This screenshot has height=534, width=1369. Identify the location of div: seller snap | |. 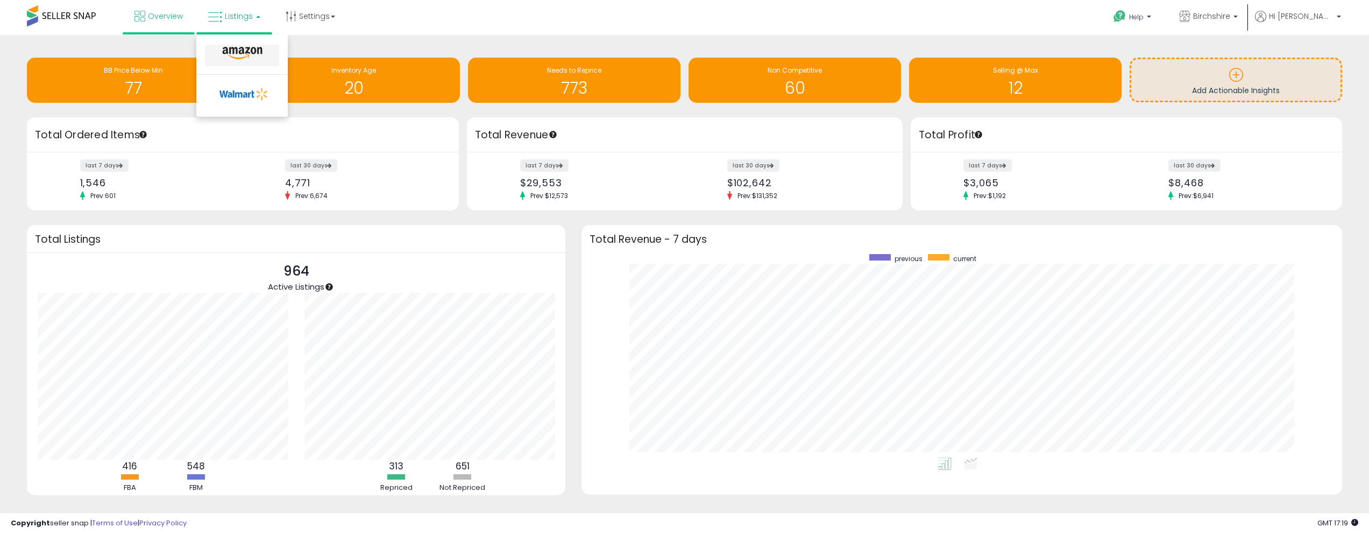
(98, 523).